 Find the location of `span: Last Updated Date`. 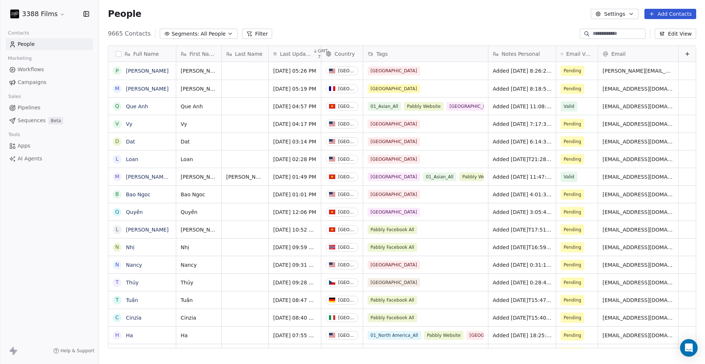

span: Last Updated Date is located at coordinates (295, 54).